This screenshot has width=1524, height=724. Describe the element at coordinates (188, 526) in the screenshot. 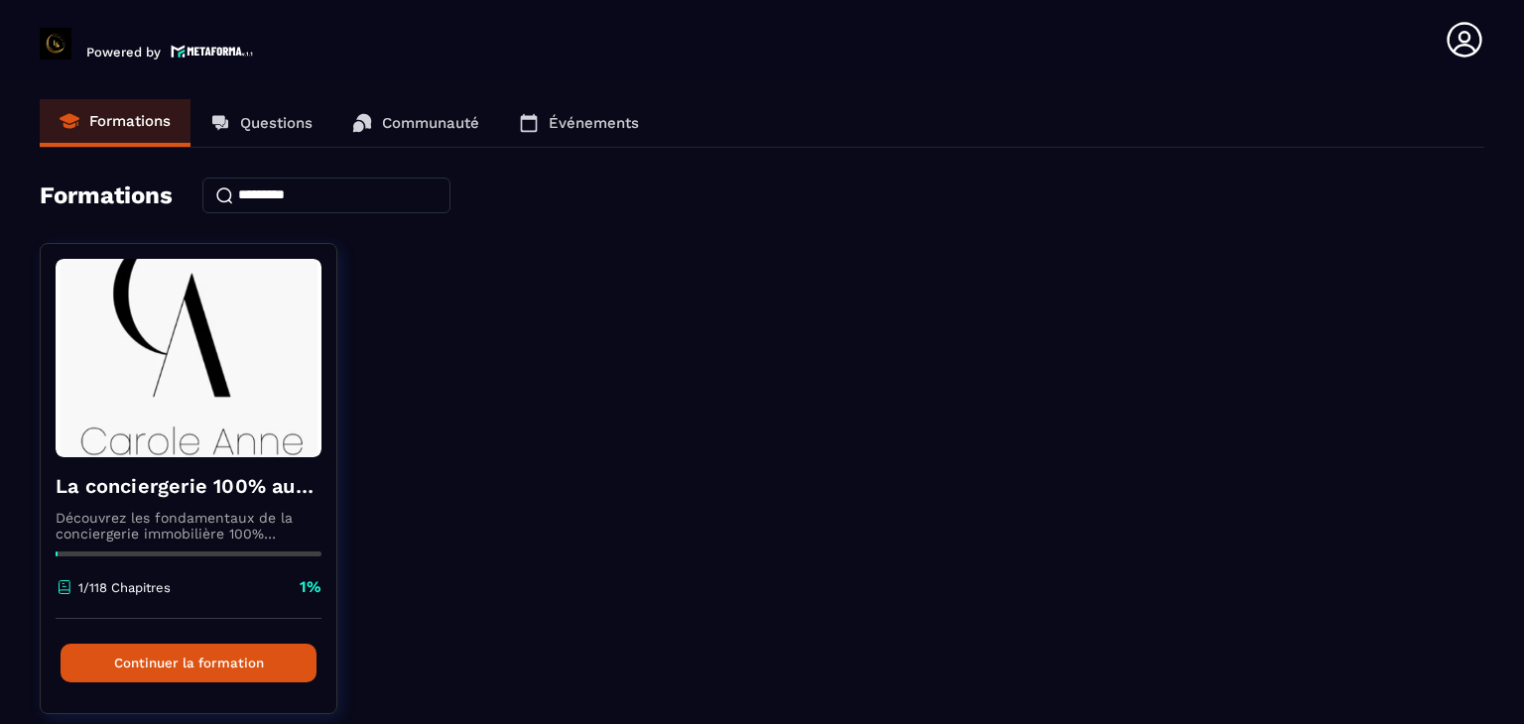

I see `p: Découvrez les fondamentaux de la conciergerie immobilière 100% automatisée. Cette formation est c...` at that location.